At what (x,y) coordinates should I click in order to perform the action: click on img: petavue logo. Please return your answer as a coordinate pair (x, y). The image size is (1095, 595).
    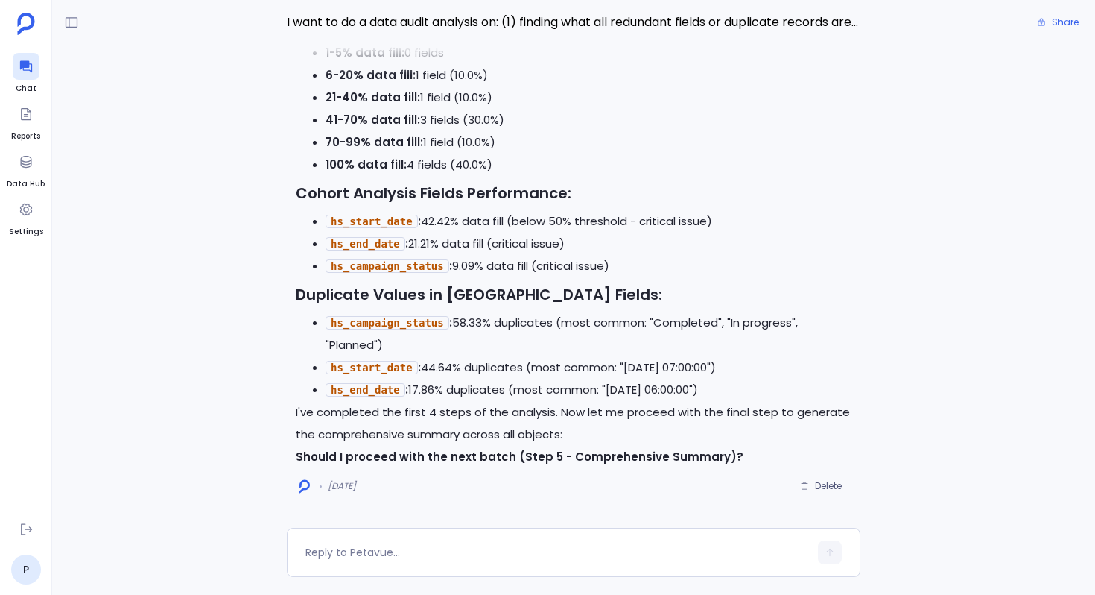
    Looking at the image, I should click on (26, 24).